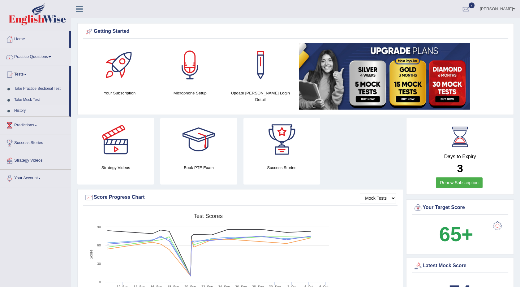 This screenshot has height=287, width=520. I want to click on div: Score Progress Chart, so click(240, 197).